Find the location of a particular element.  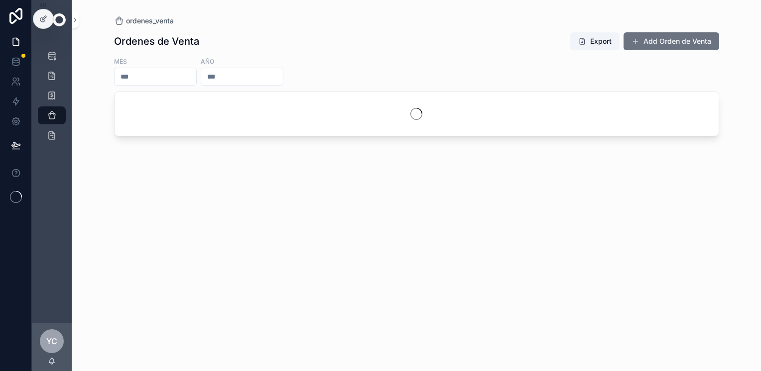

div: scrollable content is located at coordinates (52, 99).